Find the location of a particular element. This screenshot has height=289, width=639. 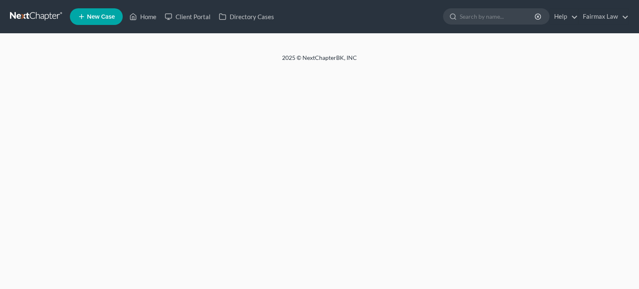

a: Home is located at coordinates (143, 17).